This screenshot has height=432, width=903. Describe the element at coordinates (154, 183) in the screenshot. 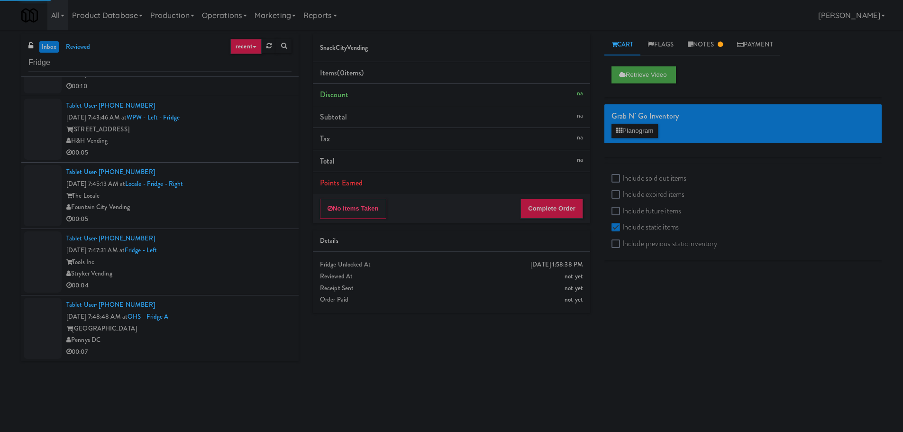

I see `a: Locale - Fridge - Right` at that location.